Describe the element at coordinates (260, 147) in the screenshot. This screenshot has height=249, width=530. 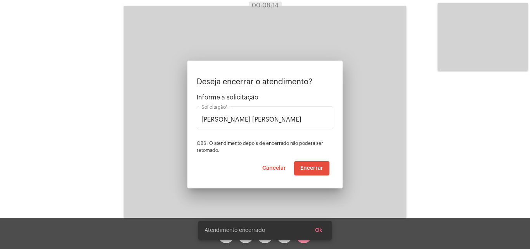
I see `span: OBS: O atendimento depois de encerrado não poderá ser retomado.` at that location.